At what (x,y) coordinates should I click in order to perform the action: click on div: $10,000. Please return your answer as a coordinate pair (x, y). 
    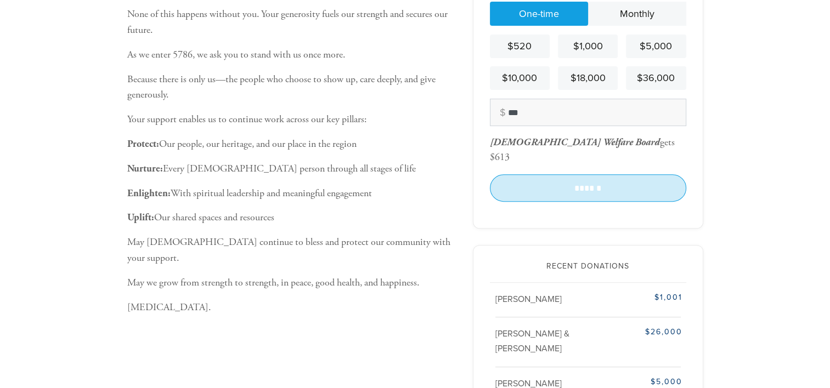
    Looking at the image, I should click on (519, 78).